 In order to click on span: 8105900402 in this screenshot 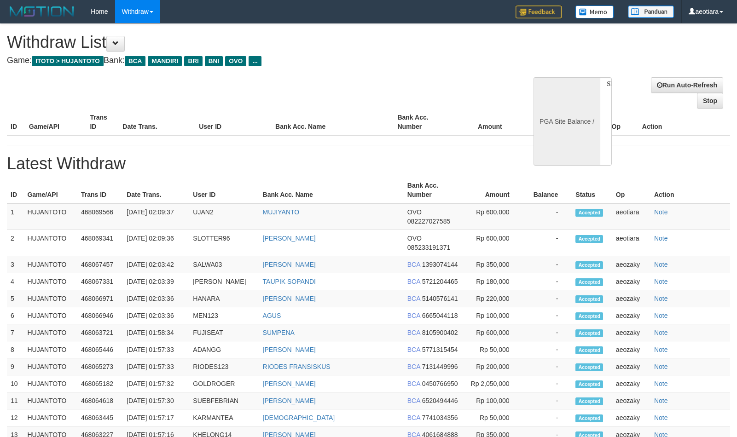, I will do `click(440, 333)`.